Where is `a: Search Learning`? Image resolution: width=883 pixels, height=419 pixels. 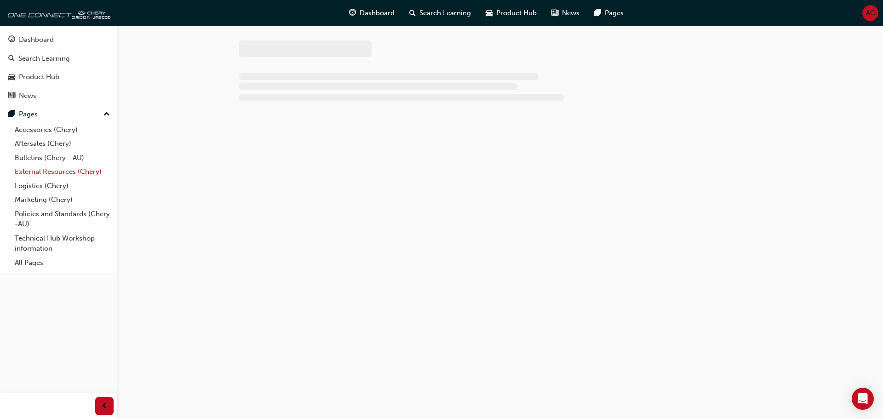
a: Search Learning is located at coordinates (58, 58).